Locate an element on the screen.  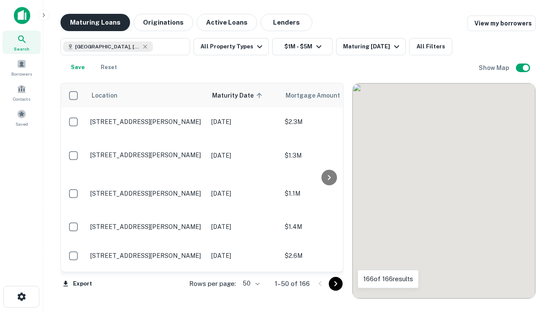
a: Borrowers is located at coordinates (22, 67).